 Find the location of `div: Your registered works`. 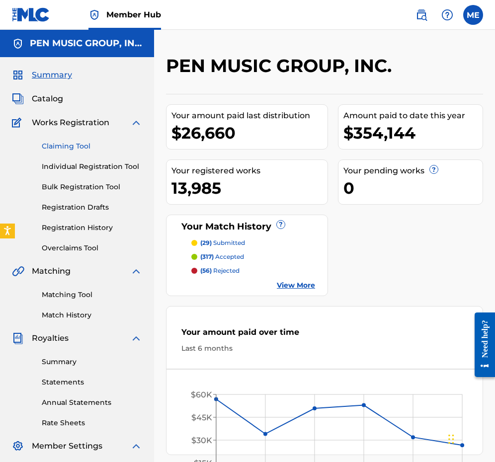

div: Your registered works is located at coordinates (249, 171).